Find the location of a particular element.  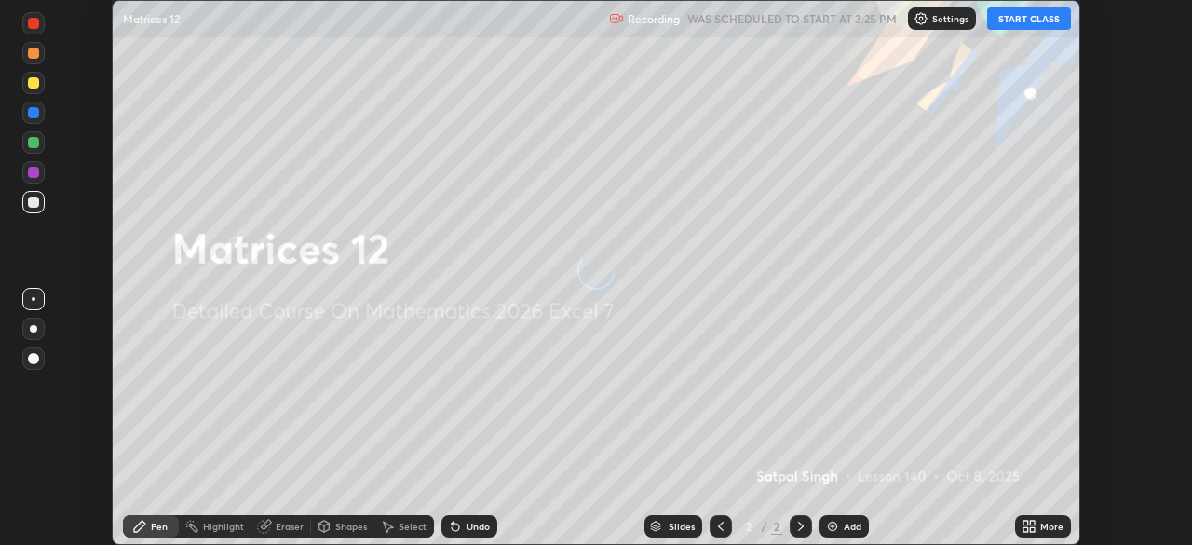

div: Eraser is located at coordinates (290, 526).